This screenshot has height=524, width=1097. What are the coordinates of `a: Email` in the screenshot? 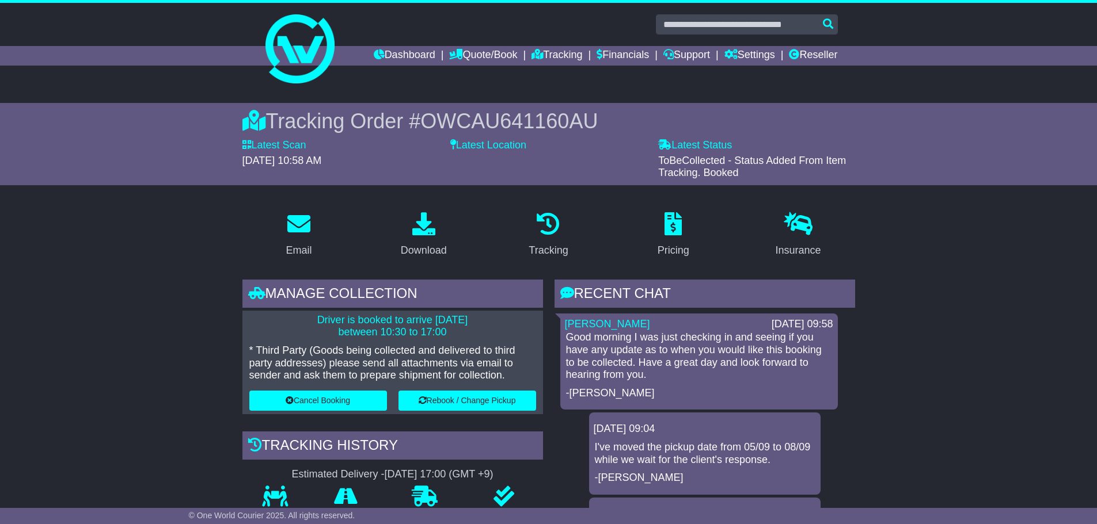 It's located at (298, 235).